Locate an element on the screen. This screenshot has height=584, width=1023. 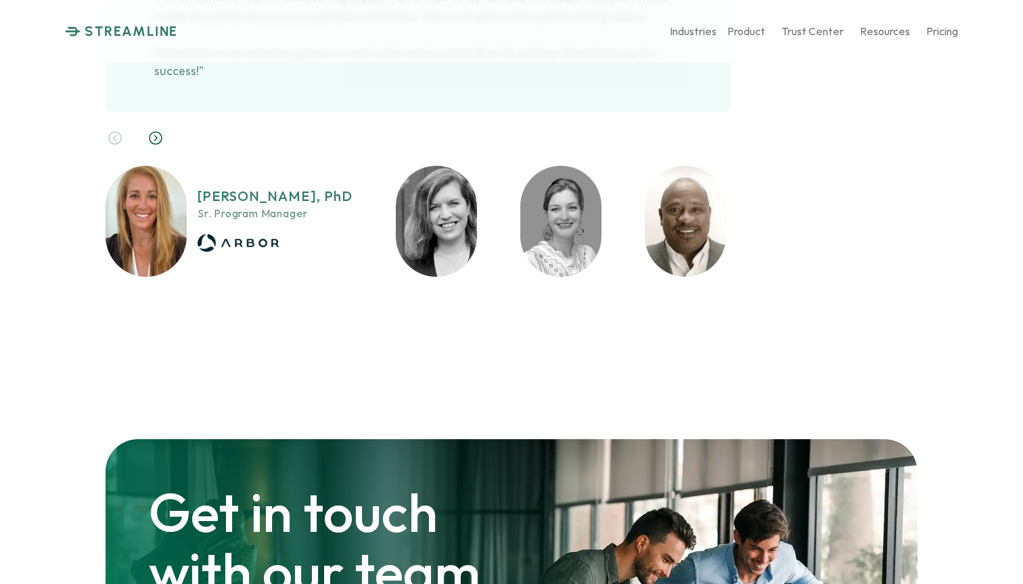
p: Product is located at coordinates (746, 30).